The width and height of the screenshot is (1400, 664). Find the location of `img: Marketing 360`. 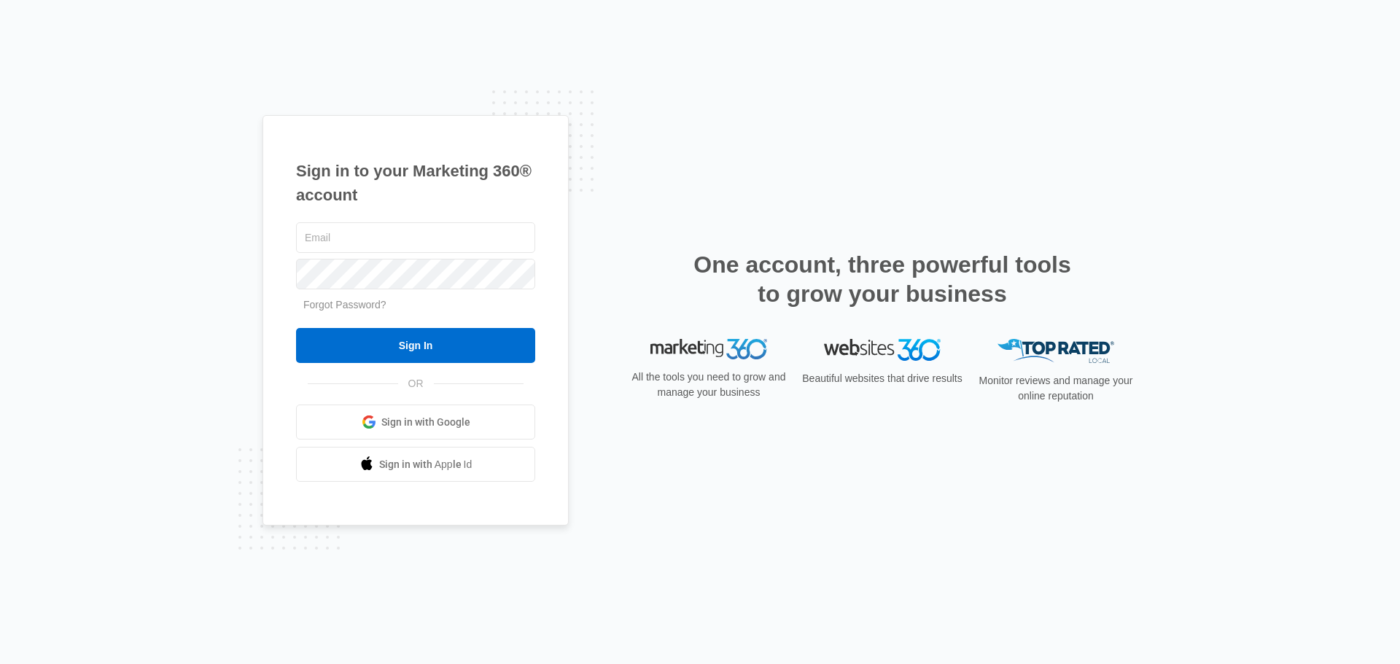

img: Marketing 360 is located at coordinates (709, 349).